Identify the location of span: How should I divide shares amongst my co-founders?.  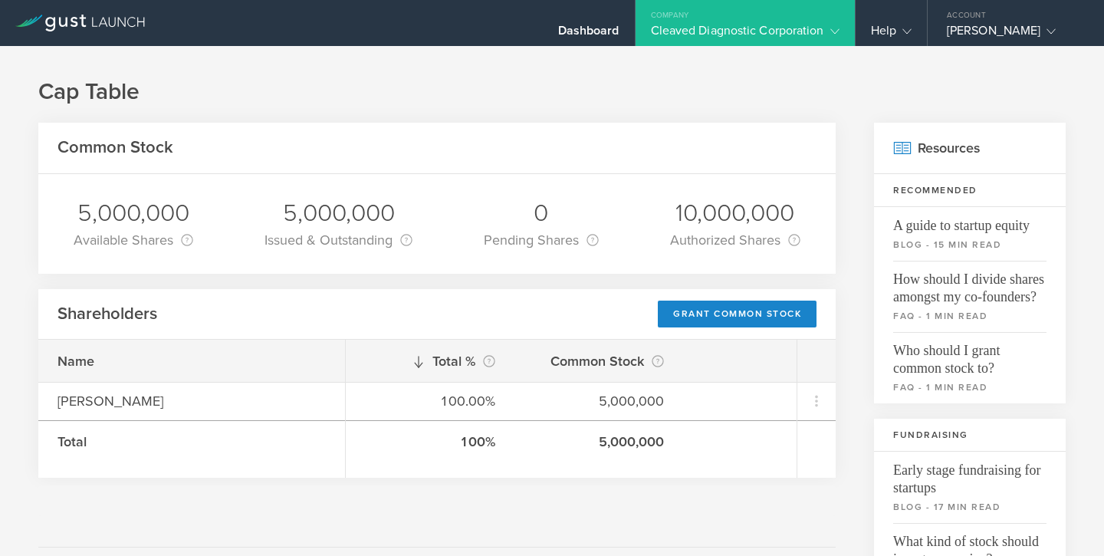
(970, 283).